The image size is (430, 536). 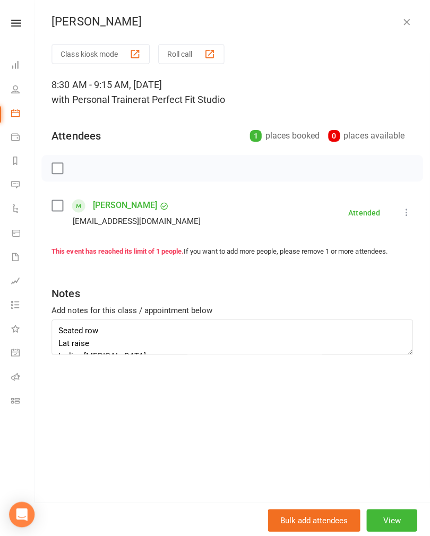 I want to click on div: Attendees, so click(x=78, y=135).